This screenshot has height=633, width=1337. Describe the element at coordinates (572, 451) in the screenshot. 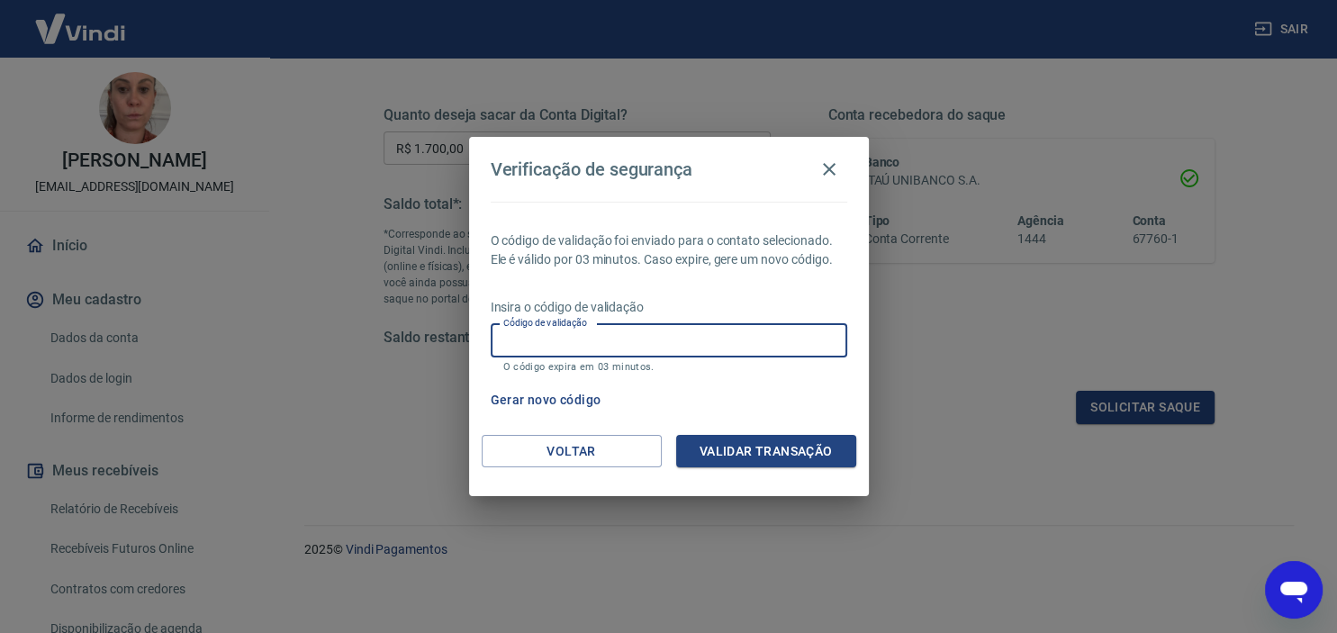

I see `button: Voltar` at that location.